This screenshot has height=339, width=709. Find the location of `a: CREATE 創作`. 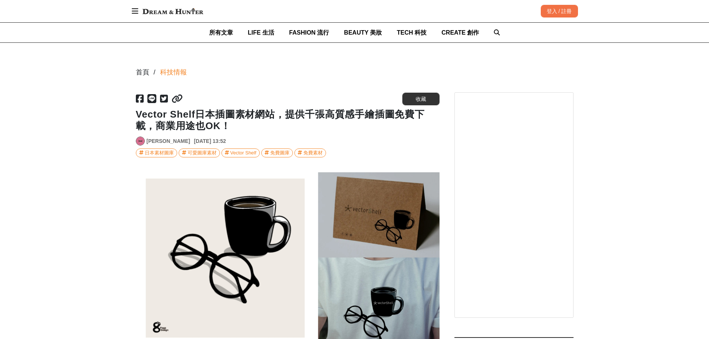

a: CREATE 創作 is located at coordinates (460, 32).